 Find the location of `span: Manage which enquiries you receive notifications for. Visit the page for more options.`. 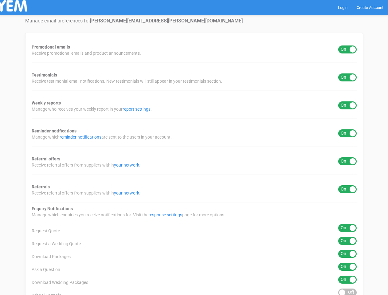

span: Manage which enquiries you receive notifications for. Visit the page for more options. is located at coordinates (128, 214).